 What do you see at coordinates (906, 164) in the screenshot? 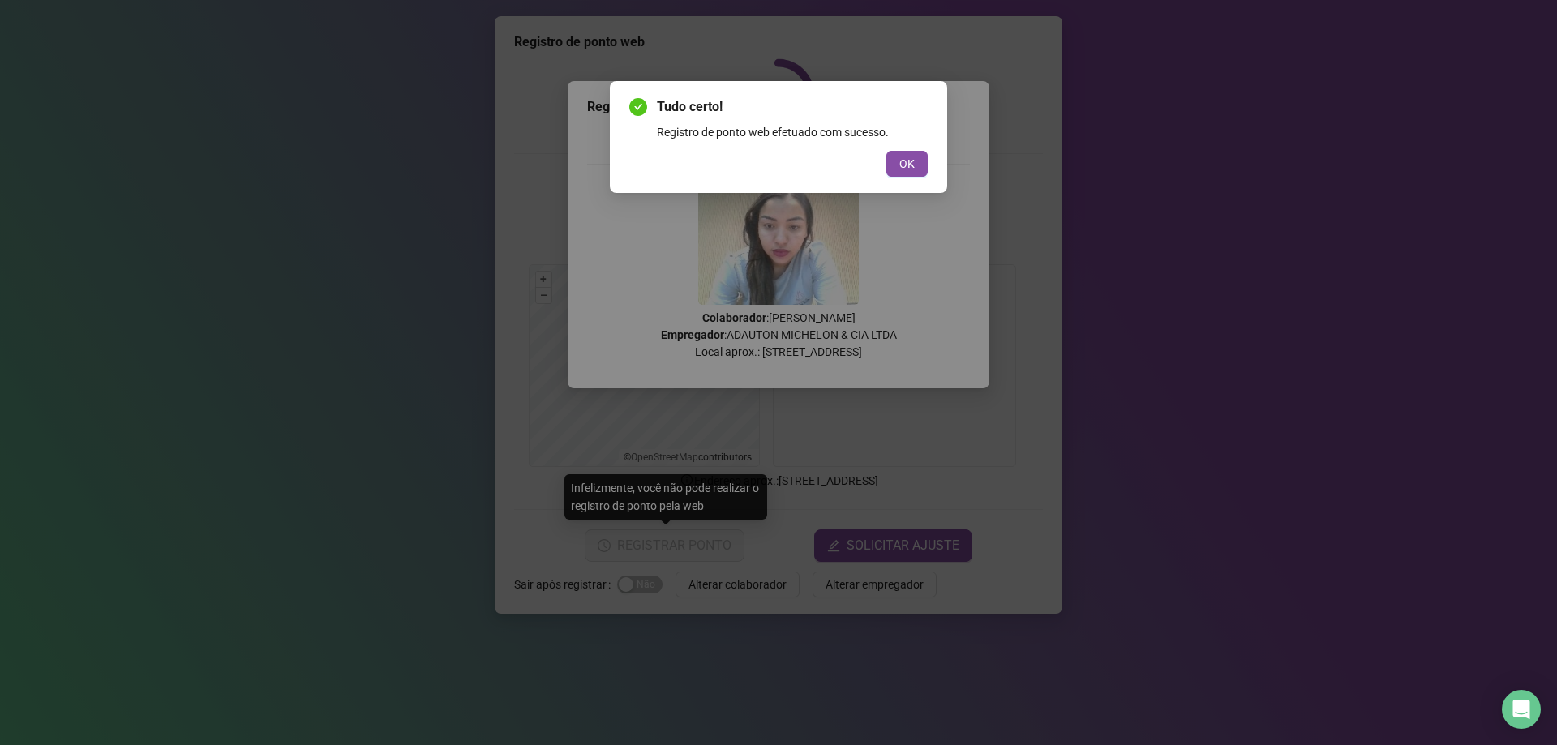
I see `span: OK` at bounding box center [906, 164].